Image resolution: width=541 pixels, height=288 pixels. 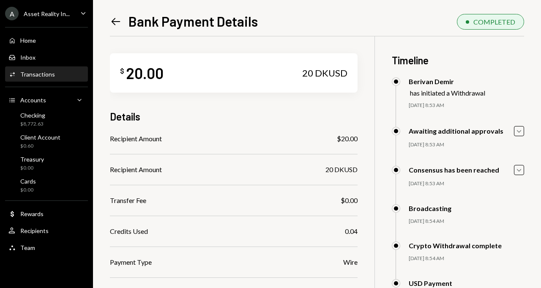 I want to click on div: COMPLETED, so click(x=494, y=22).